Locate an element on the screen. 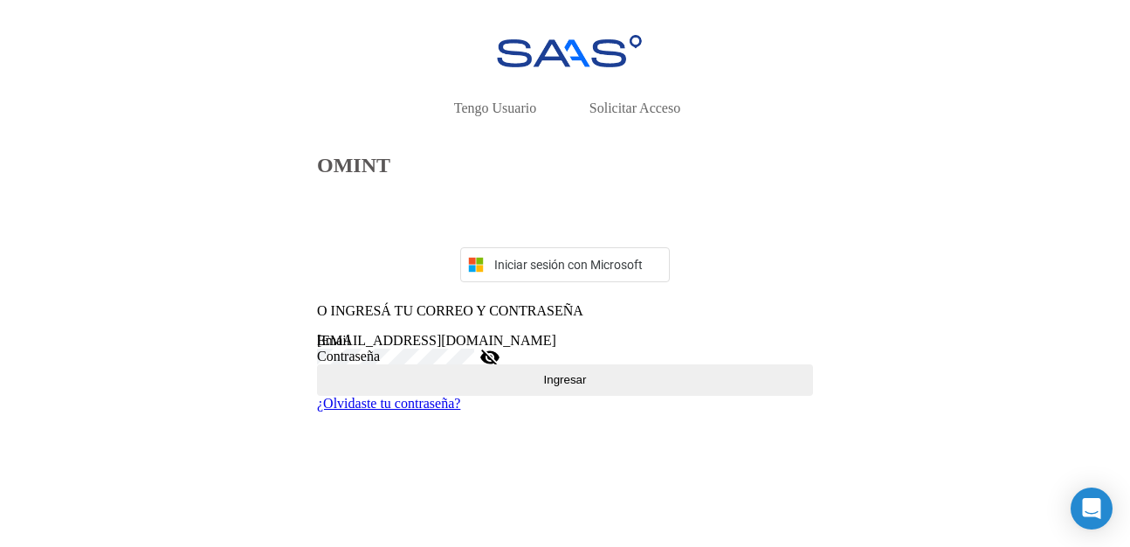 This screenshot has width=1130, height=547. div: Tengo Usuario is located at coordinates (495, 108).